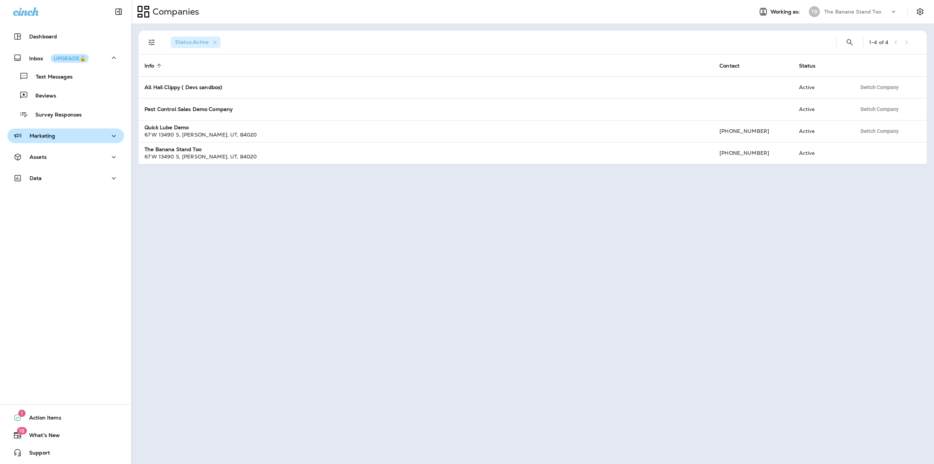 This screenshot has width=934, height=464. What do you see at coordinates (189, 109) in the screenshot?
I see `strong: Pest Control Sales Demo Company` at bounding box center [189, 109].